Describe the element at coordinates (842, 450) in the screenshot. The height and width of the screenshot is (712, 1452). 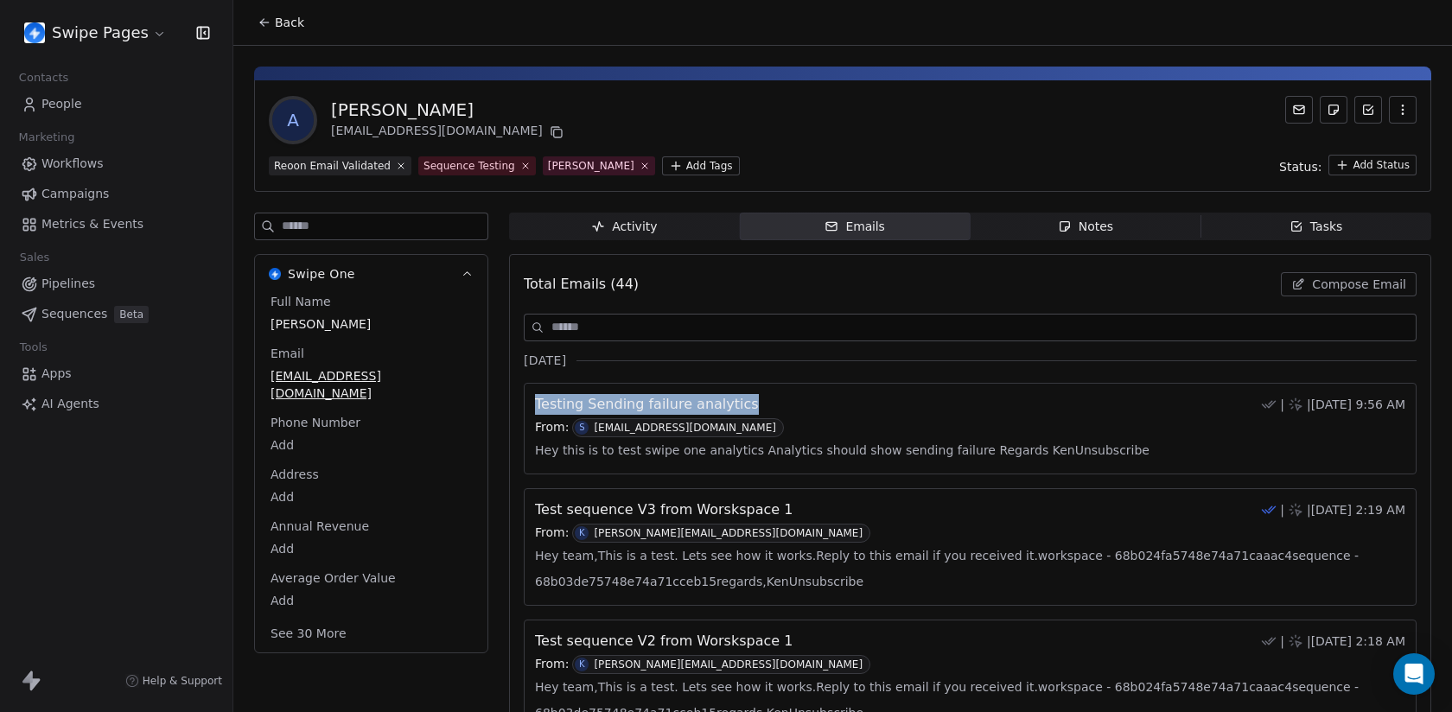
I see `span: Hey this is to test swipe one analytics Analytics should show sending failure Regards KenUnsubscribe` at that location.